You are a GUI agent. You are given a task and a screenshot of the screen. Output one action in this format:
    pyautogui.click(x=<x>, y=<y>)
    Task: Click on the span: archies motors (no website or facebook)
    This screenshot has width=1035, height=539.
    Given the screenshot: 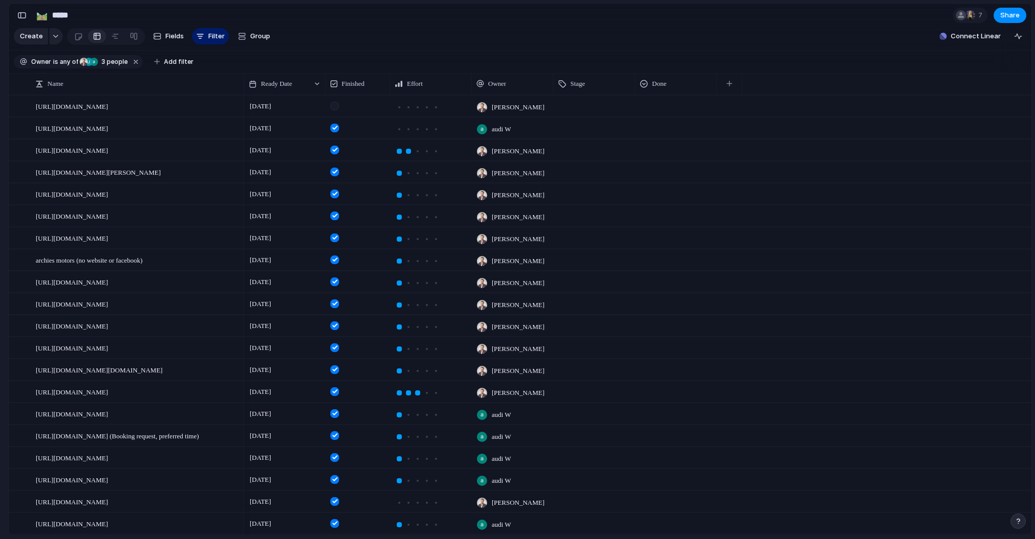 What is the action you would take?
    pyautogui.click(x=89, y=259)
    